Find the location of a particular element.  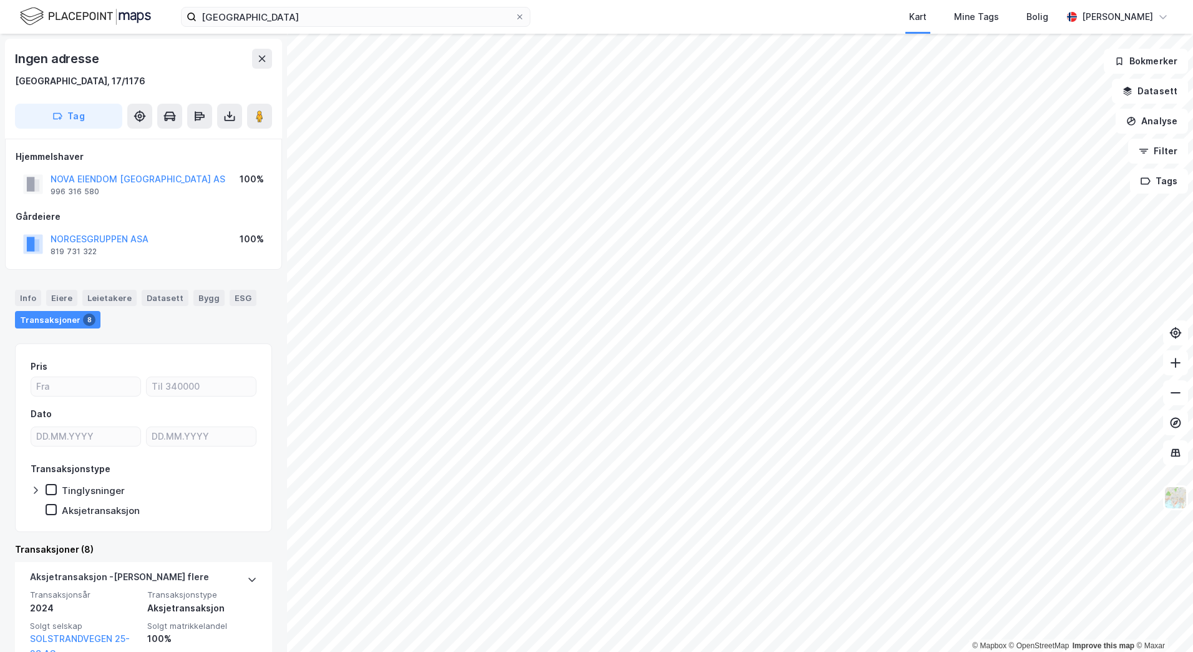

div: Eiere is located at coordinates (62, 298).